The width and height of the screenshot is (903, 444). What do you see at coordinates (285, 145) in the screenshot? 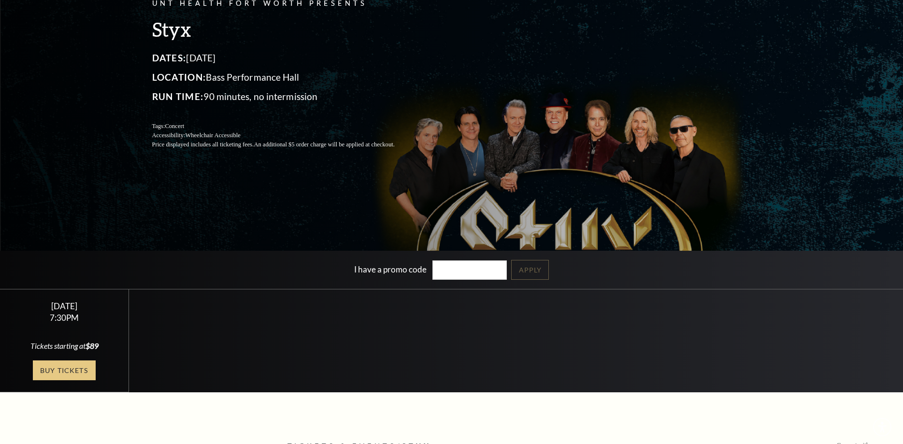
I see `p: Price displayed includes all ticketing fees.` at bounding box center [285, 145].